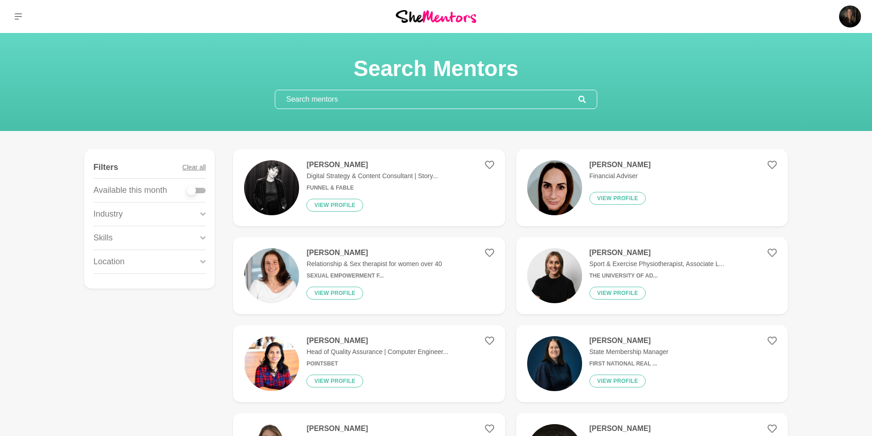 This screenshot has height=436, width=872. Describe the element at coordinates (554, 363) in the screenshot. I see `img: 069e74e823061df2a8545ae409222f10bd8cae5f-900x600.png` at that location.